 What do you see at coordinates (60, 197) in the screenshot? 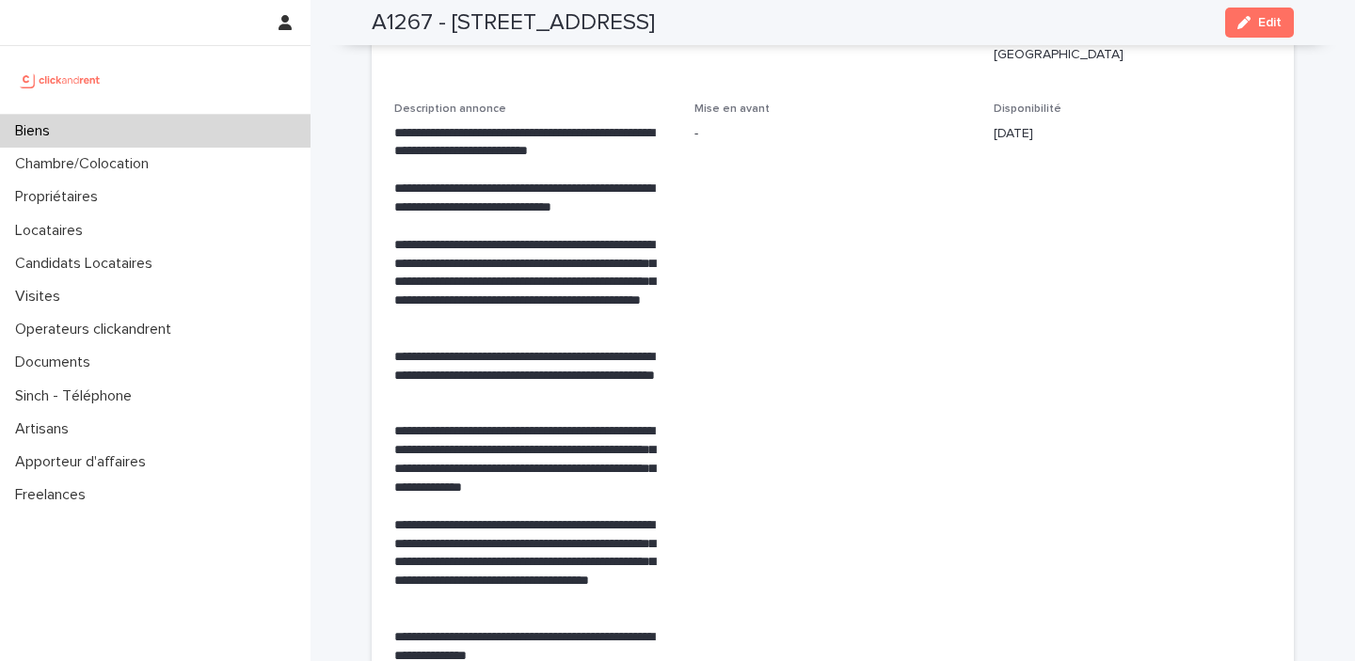
I see `p: Propriétaires` at bounding box center [60, 197].